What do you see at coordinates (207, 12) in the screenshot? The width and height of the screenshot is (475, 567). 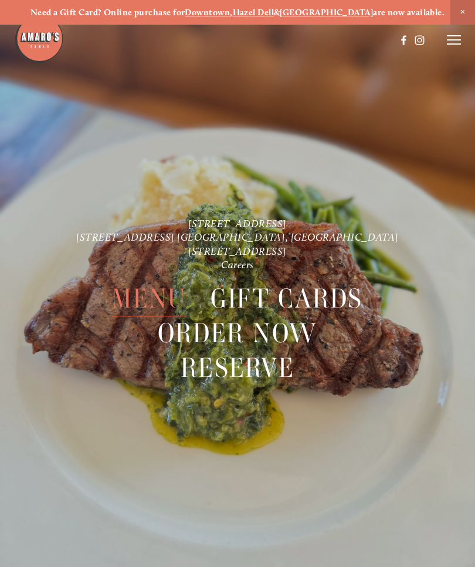 I see `strong: Downtown` at bounding box center [207, 12].